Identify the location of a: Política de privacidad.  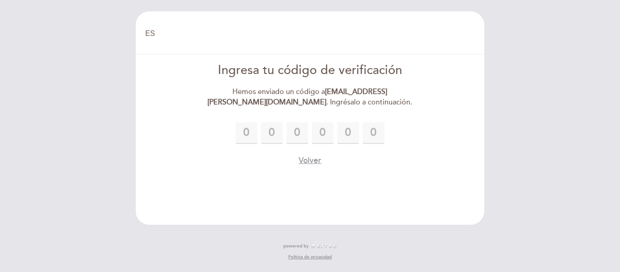
(310, 257).